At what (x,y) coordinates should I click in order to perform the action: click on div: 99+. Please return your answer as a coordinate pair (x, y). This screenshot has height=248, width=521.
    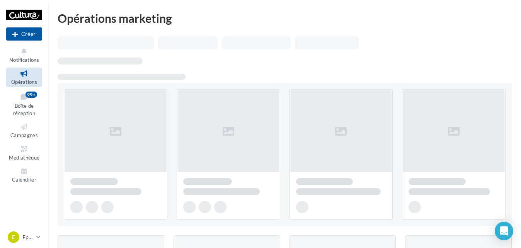
    Looking at the image, I should click on (31, 95).